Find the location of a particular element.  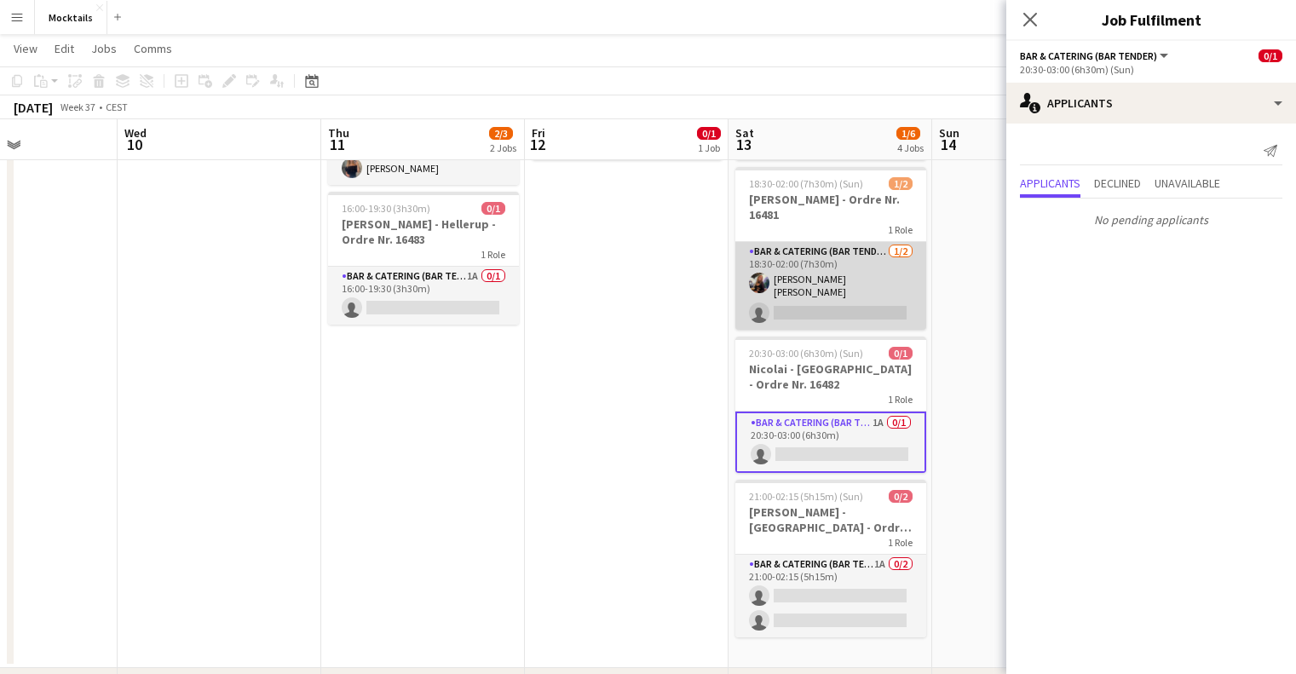

span: 12 is located at coordinates (537, 144).